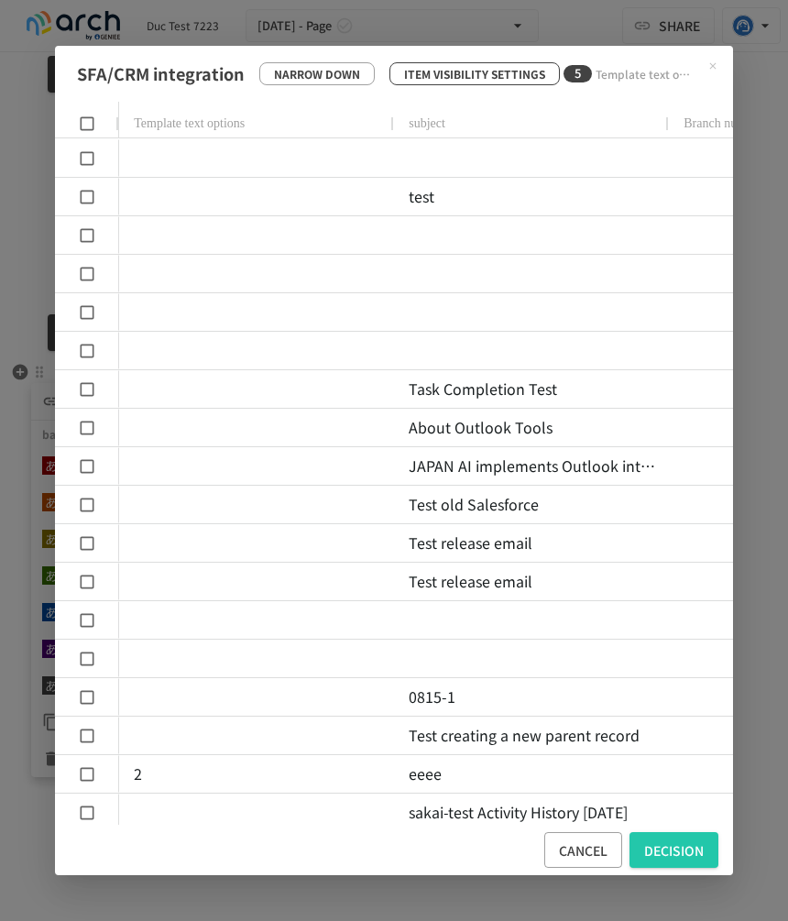  What do you see at coordinates (674, 851) in the screenshot?
I see `font: decision` at bounding box center [674, 851].